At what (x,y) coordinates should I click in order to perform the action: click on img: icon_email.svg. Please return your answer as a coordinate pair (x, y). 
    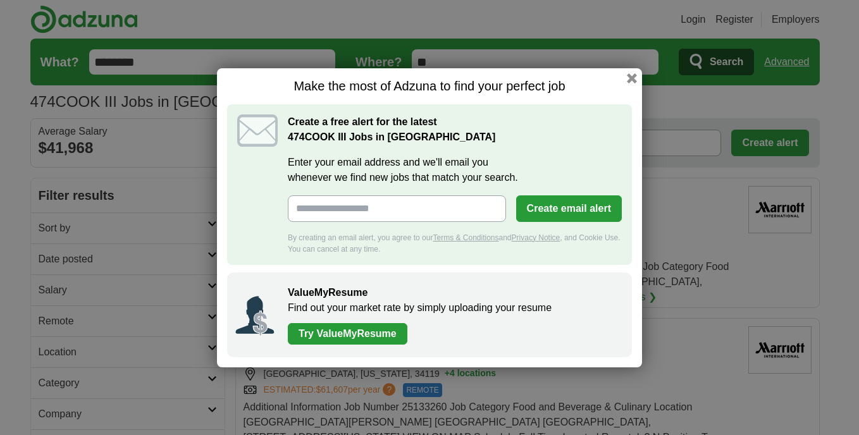
    Looking at the image, I should click on (257, 130).